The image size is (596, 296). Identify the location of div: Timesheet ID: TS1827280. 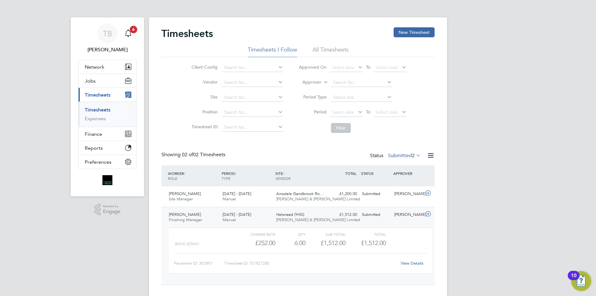
(311, 263).